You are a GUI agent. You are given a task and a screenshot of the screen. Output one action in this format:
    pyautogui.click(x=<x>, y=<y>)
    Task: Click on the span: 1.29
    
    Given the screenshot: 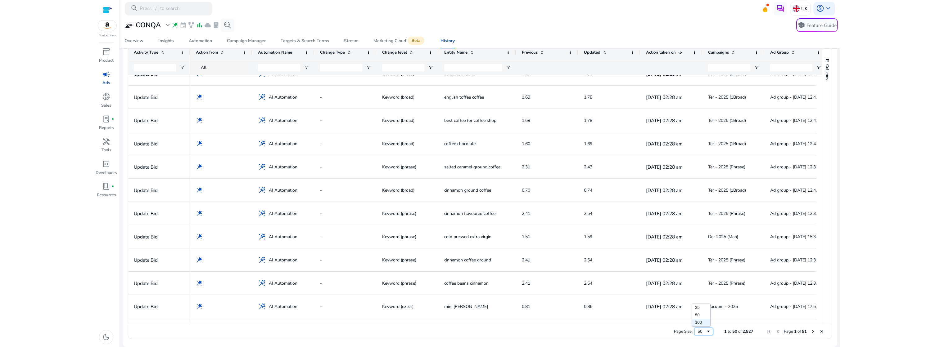 What is the action you would take?
    pyautogui.click(x=526, y=74)
    